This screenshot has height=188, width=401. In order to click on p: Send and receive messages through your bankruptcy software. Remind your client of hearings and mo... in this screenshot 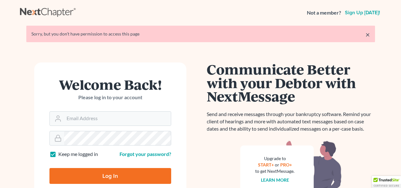, I will do `click(291, 121)`.